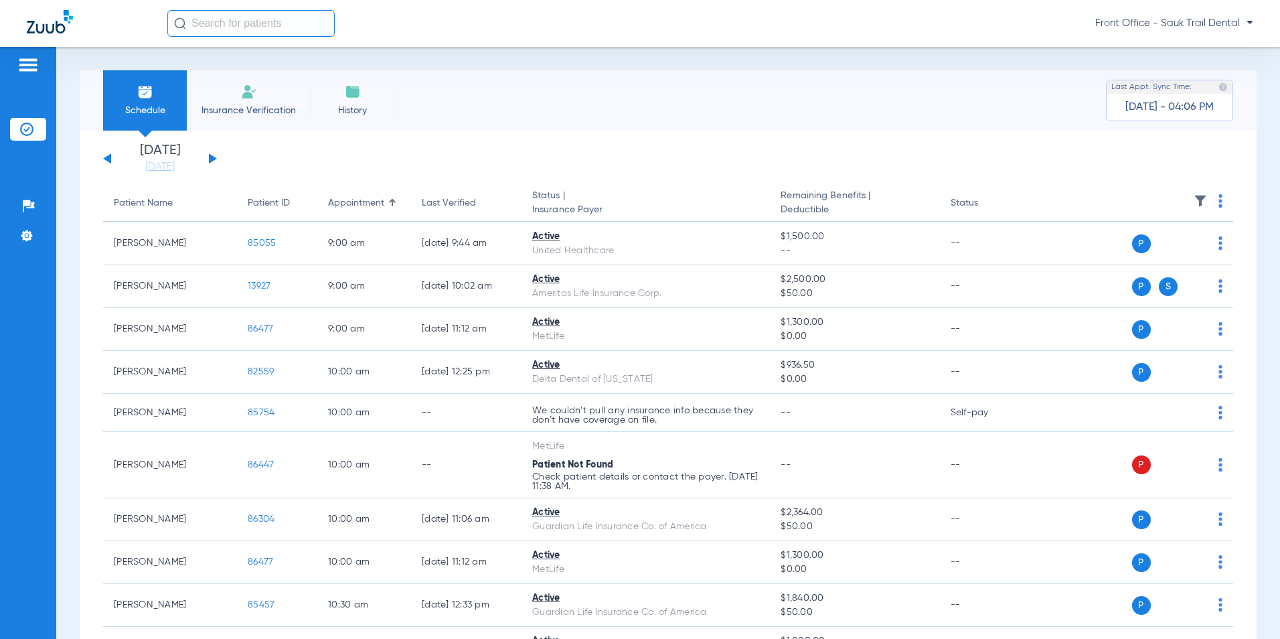 The image size is (1280, 639). What do you see at coordinates (170, 203) in the screenshot?
I see `div: Patient Name` at bounding box center [170, 203].